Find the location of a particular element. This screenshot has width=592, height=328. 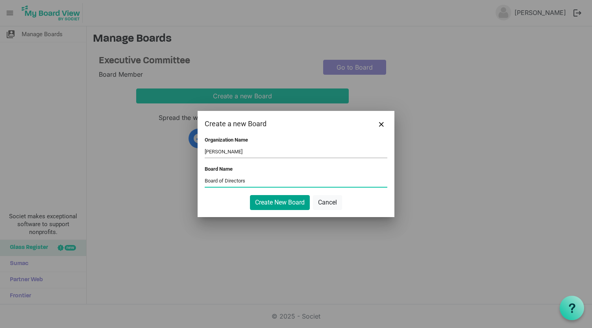

label: Organization Name is located at coordinates (226, 140).